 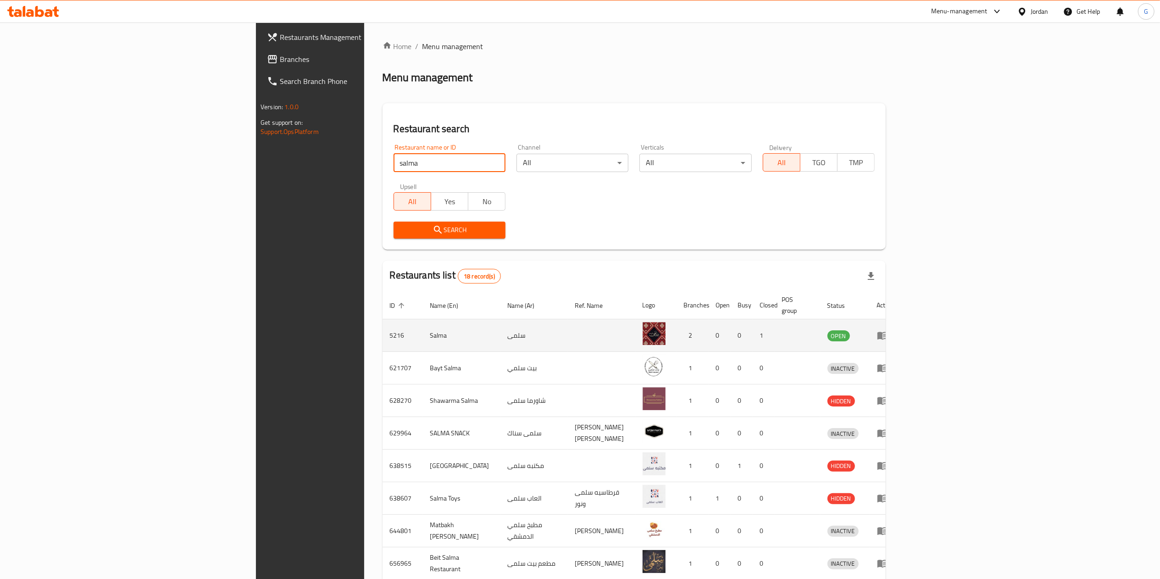 What do you see at coordinates (720, 305) in the screenshot?
I see `th: Open` at bounding box center [720, 305].